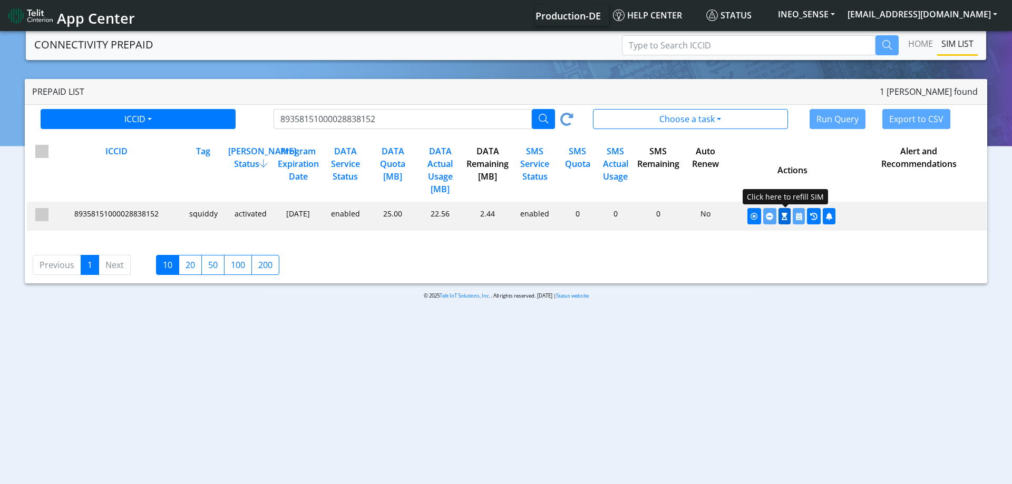  I want to click on span: Prepaid List, so click(58, 92).